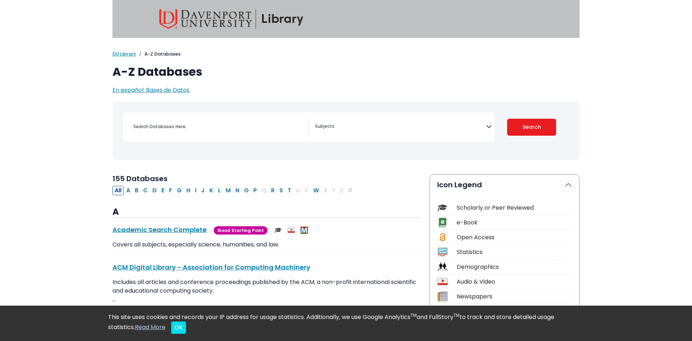 Image resolution: width=692 pixels, height=341 pixels. I want to click on img: Icon e-Book, so click(442, 222).